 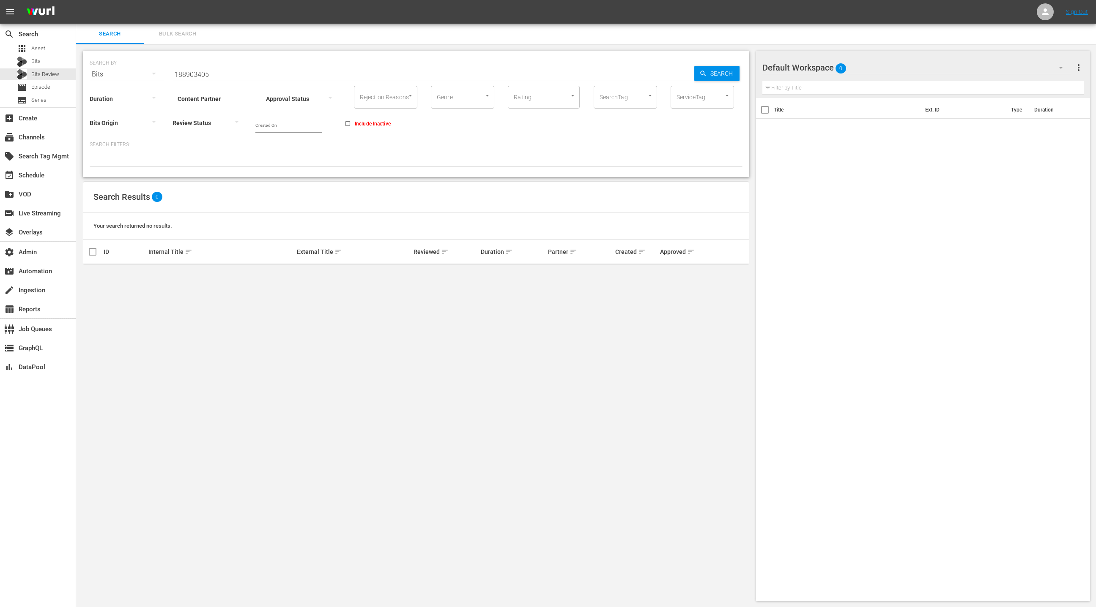 What do you see at coordinates (41, 12) in the screenshot?
I see `img: ans4CAIJ8jUAAAAAAAAAAAAAAAAAAAAAAAAgQb4GAAAAAAAAAAAAAAAAAAAAAAAAJMjXAAAAAAAAAAAAAAAAAAAAAAAAgAT5G...` at bounding box center [41, 12].